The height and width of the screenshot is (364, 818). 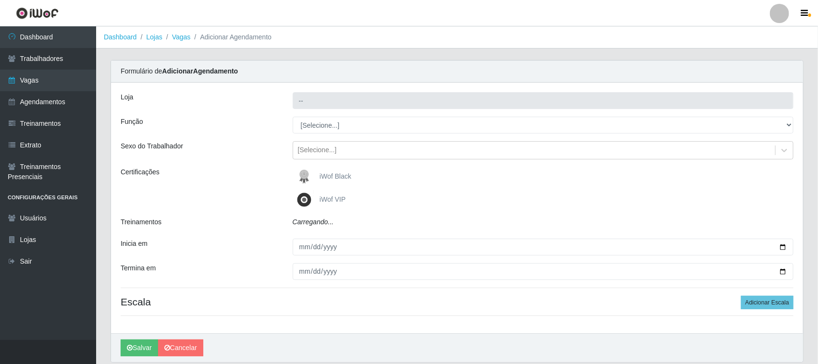 What do you see at coordinates (317, 151) in the screenshot?
I see `div: [Selecione...]` at bounding box center [317, 151].